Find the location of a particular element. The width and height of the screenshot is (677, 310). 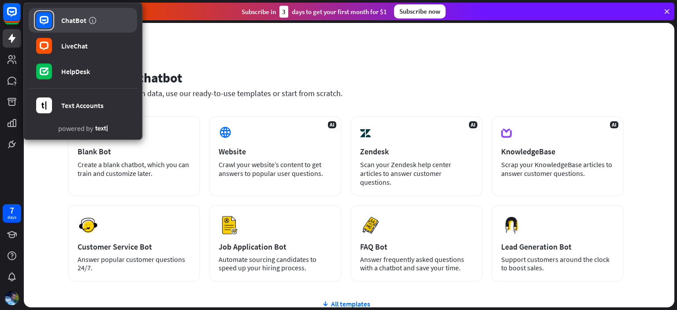

div: Blank Bot is located at coordinates (134, 151).